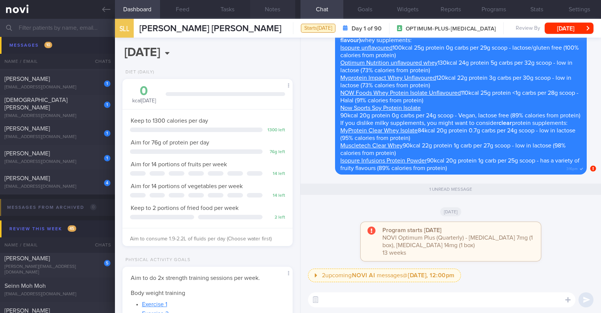  I want to click on div: Physical Activity Goals, so click(156, 260).